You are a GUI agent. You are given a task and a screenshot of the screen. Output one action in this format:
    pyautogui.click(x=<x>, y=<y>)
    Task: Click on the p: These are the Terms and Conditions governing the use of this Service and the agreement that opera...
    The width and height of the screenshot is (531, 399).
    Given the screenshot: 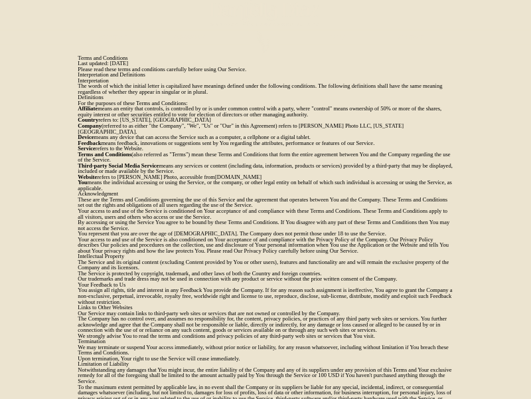 What is the action you would take?
    pyautogui.click(x=265, y=202)
    